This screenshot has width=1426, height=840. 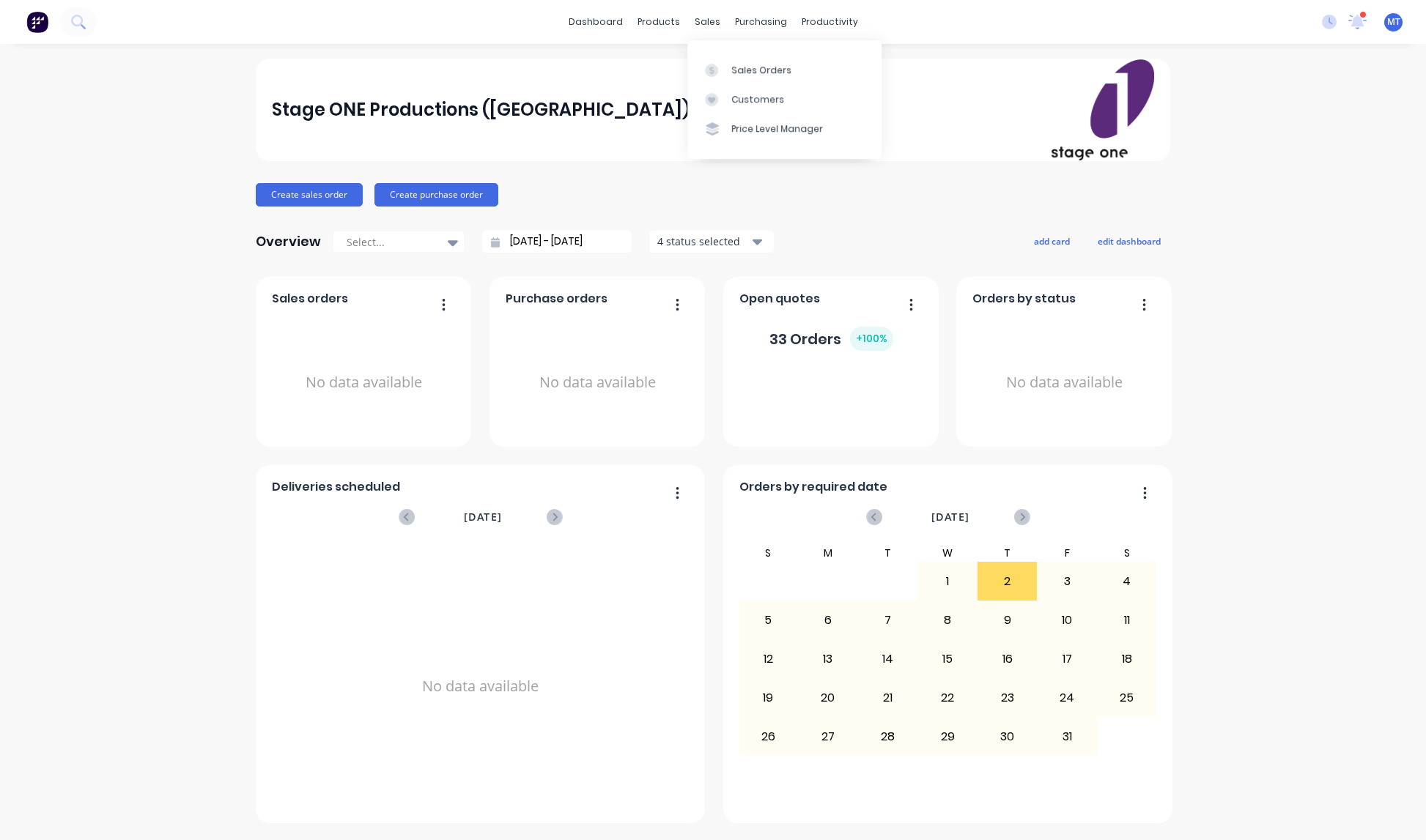 What do you see at coordinates (828, 659) in the screenshot?
I see `div: 13` at bounding box center [828, 659].